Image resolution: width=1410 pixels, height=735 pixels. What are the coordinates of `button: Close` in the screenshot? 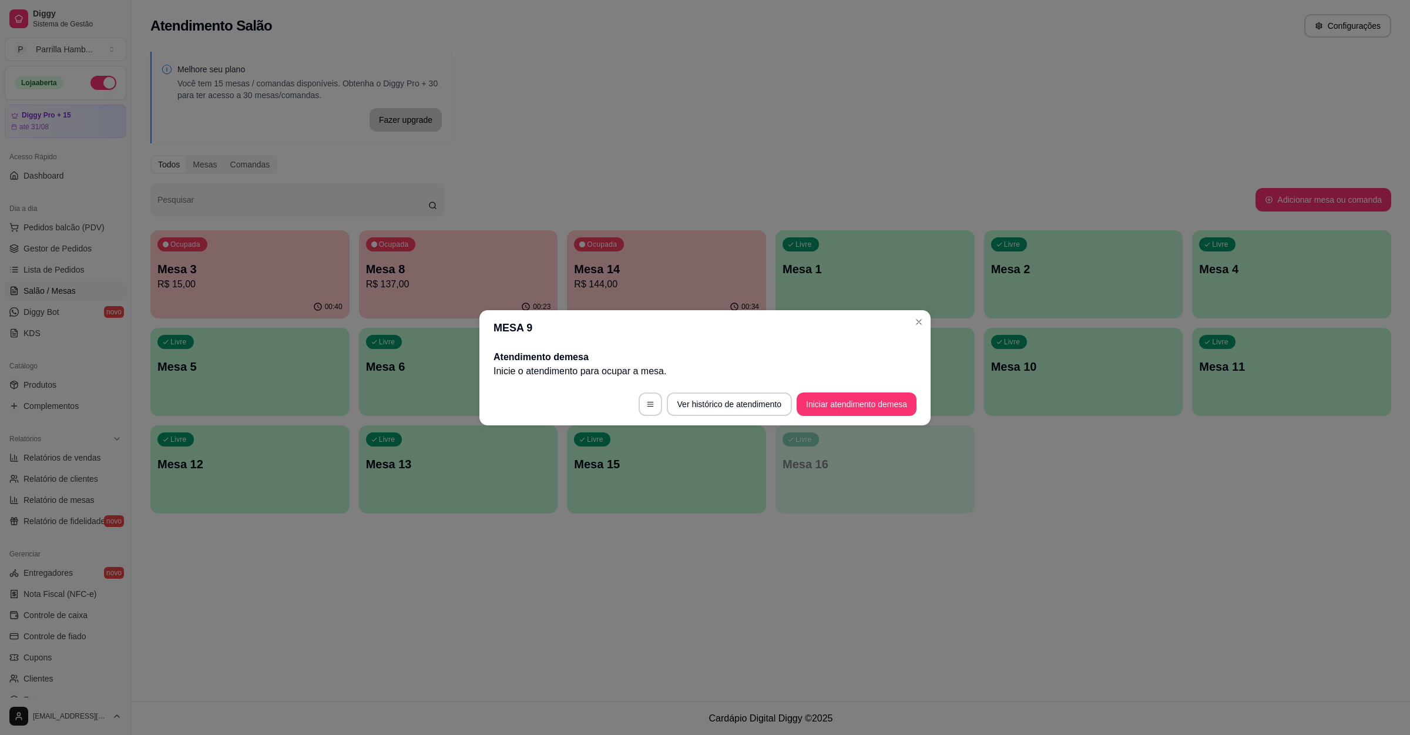 It's located at (919, 322).